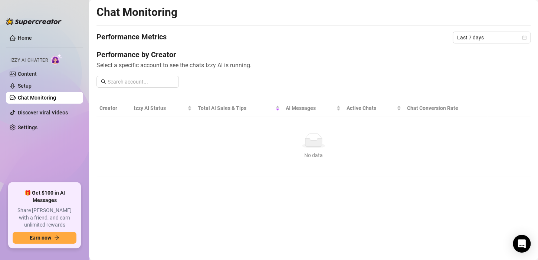  Describe the element at coordinates (27, 127) in the screenshot. I see `a: Settings` at that location.